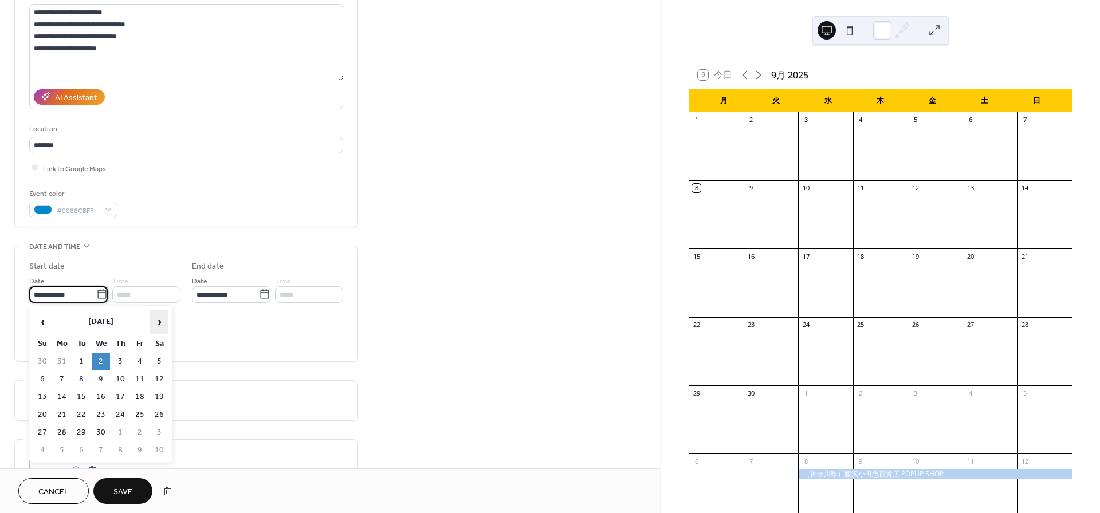  I want to click on td: 11, so click(140, 379).